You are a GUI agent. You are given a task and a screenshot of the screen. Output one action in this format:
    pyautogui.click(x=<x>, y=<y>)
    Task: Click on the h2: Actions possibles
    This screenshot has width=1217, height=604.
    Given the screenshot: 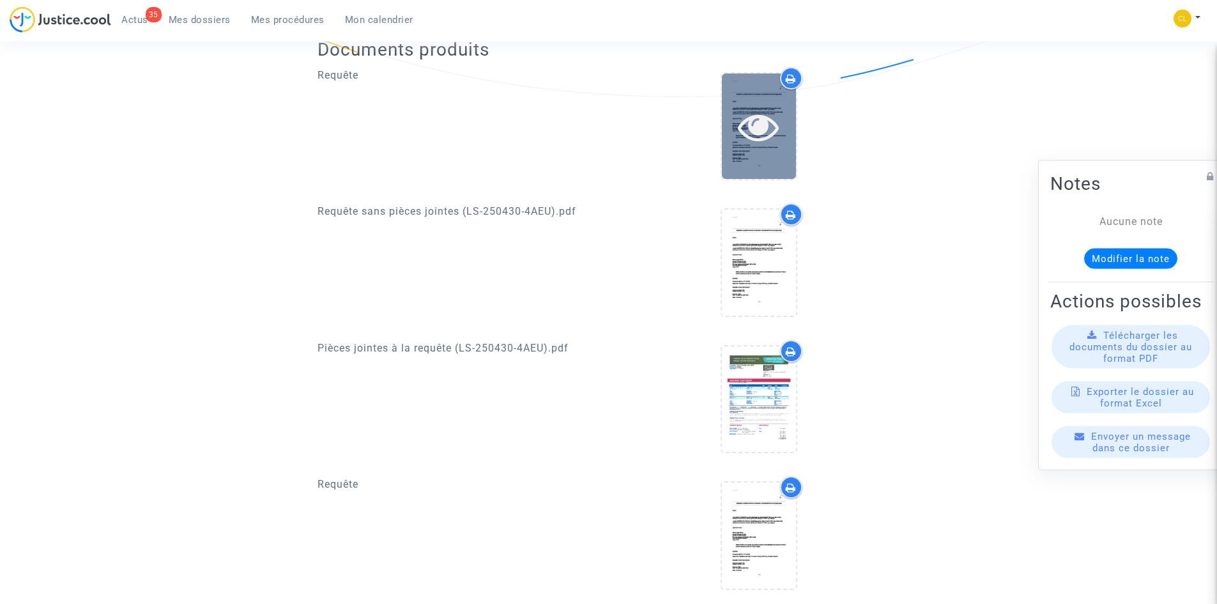 What is the action you would take?
    pyautogui.click(x=1130, y=300)
    